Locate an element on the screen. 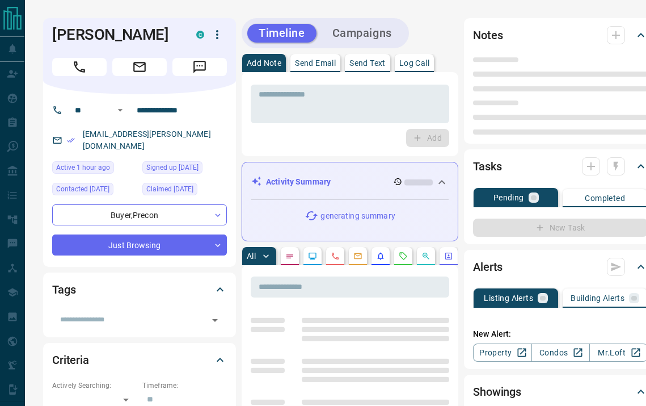 This screenshot has width=646, height=406. p: Actively Searching: is located at coordinates (94, 385).